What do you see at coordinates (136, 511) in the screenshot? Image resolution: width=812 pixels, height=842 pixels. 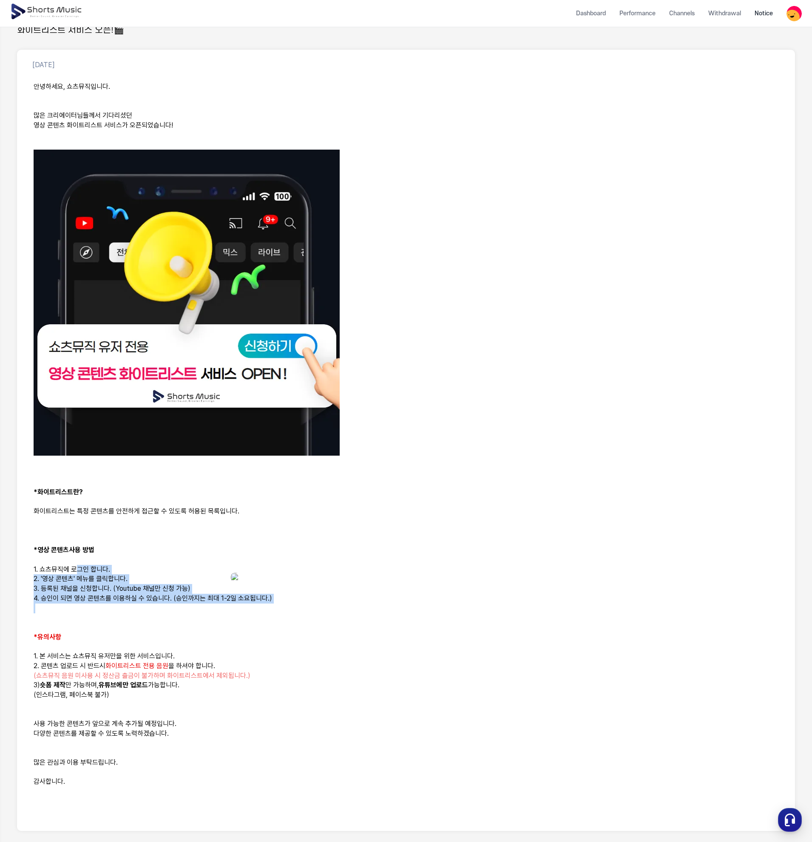 I see `span: 화이트리스트는 특정 콘텐츠를 안전하게 접근할 수 있도록 허용된 목록입니다.` at bounding box center [136, 511].